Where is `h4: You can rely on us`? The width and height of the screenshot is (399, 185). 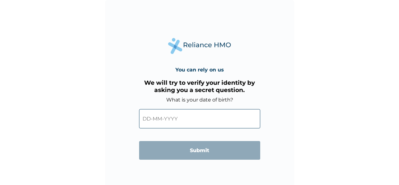 h4: You can rely on us is located at coordinates (200, 69).